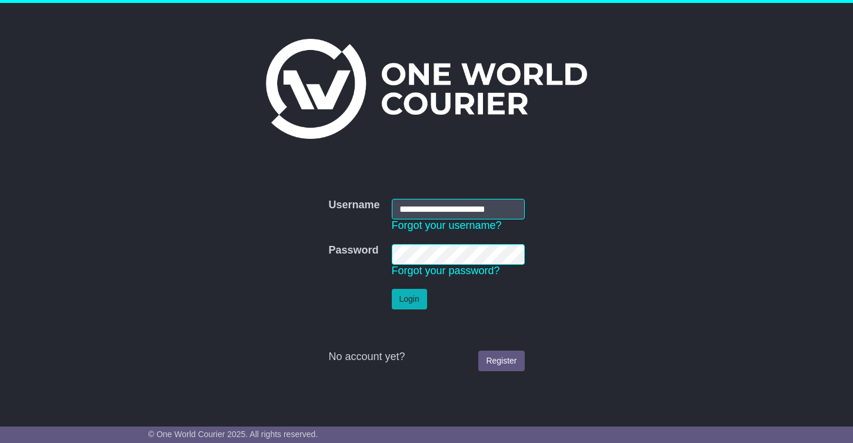 The image size is (853, 443). I want to click on div: No account yet?, so click(426, 357).